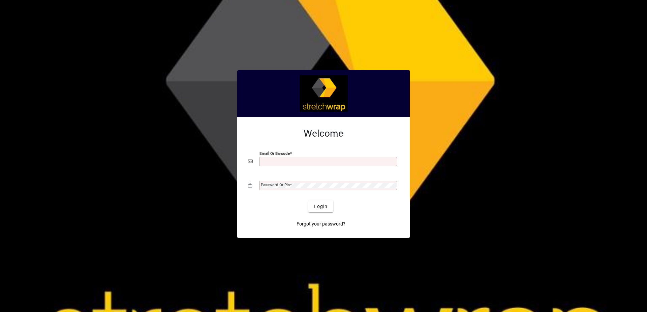 Image resolution: width=647 pixels, height=312 pixels. Describe the element at coordinates (321, 224) in the screenshot. I see `span: Forgot your password?` at that location.